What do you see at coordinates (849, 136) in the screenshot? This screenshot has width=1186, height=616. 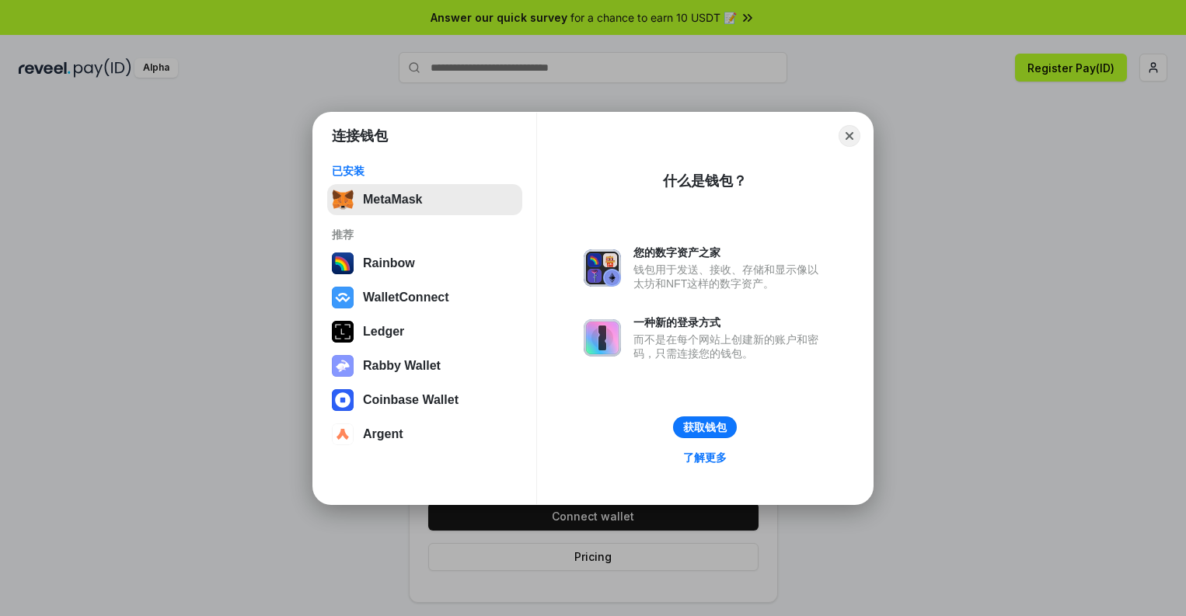 I see `button: Close` at bounding box center [849, 136].